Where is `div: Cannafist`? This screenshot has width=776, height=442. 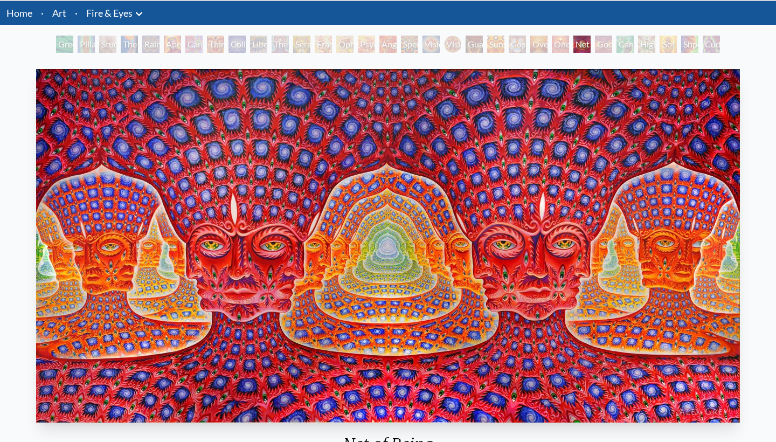
div: Cannafist is located at coordinates (625, 44).